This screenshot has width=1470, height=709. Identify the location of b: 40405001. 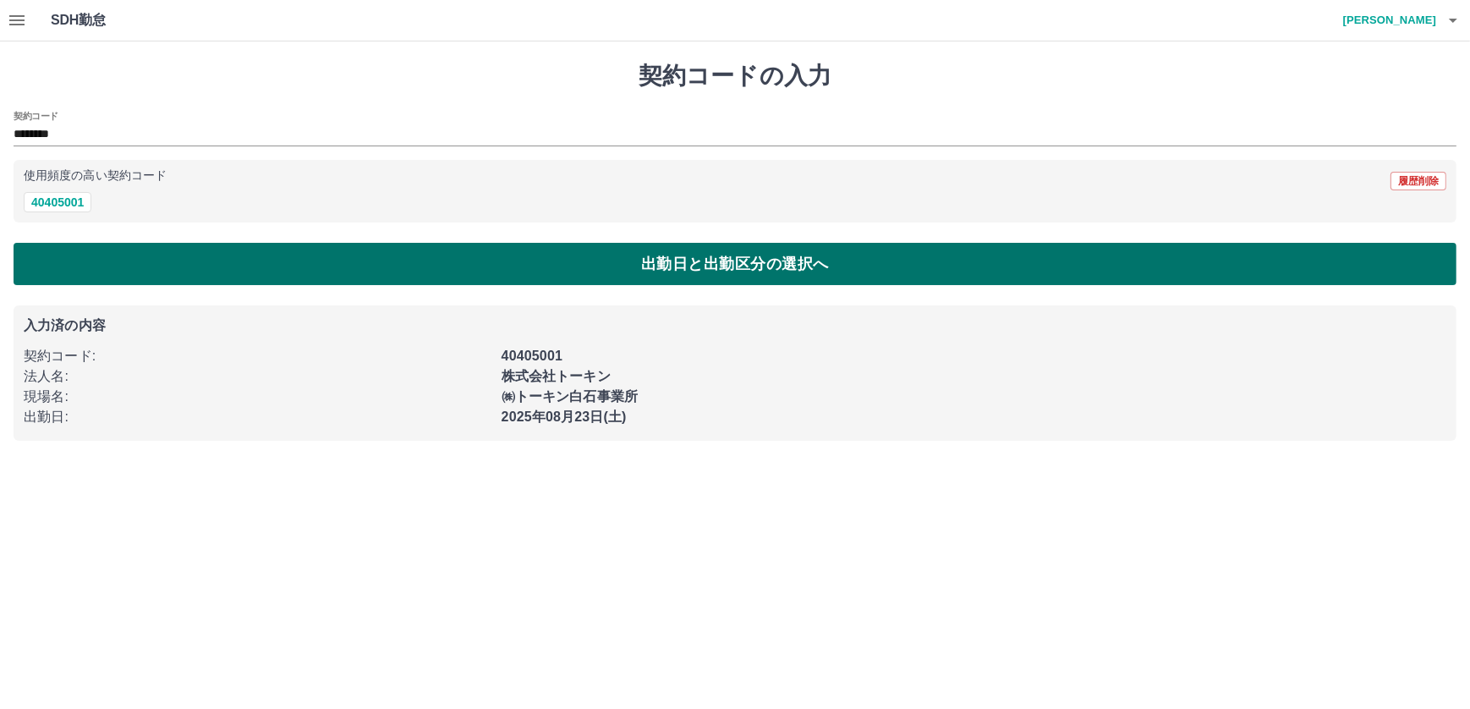
(532, 355).